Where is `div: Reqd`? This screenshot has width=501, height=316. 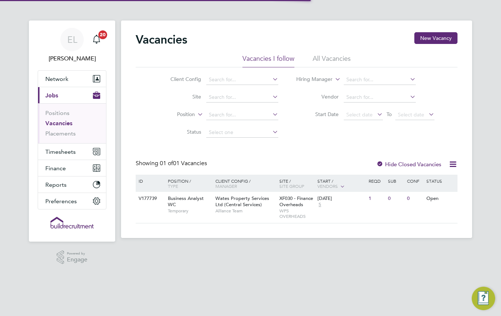
div: Reqd is located at coordinates (377, 181).